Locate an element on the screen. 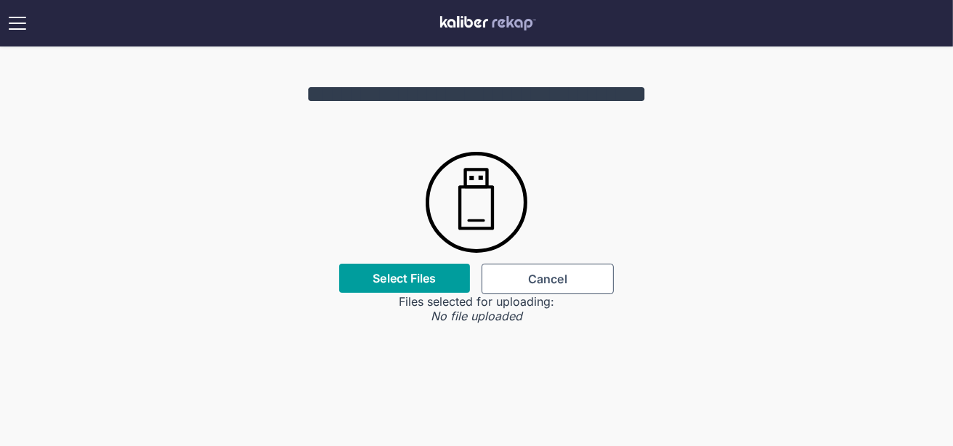 The height and width of the screenshot is (446, 953). div: No file uploaded is located at coordinates (476, 316).